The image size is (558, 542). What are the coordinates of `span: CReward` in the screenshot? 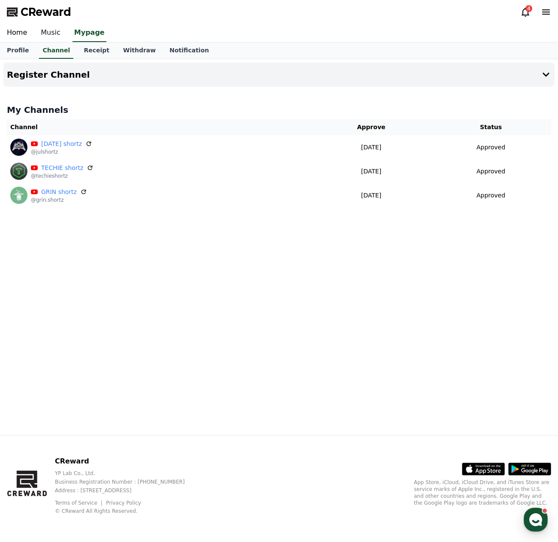 It's located at (46, 12).